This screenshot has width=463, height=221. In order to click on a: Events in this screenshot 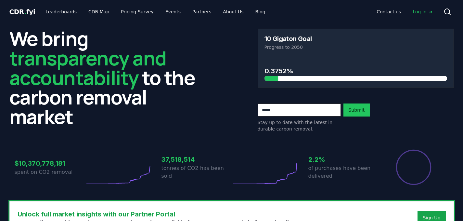, I will do `click(173, 12)`.